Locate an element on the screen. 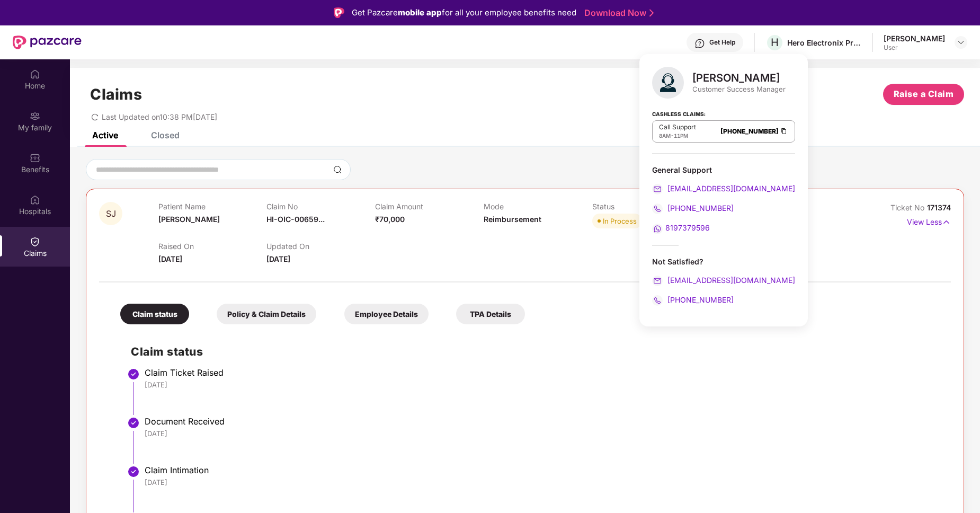 The width and height of the screenshot is (980, 513). div: Claim Ticket Raised is located at coordinates (542, 372).